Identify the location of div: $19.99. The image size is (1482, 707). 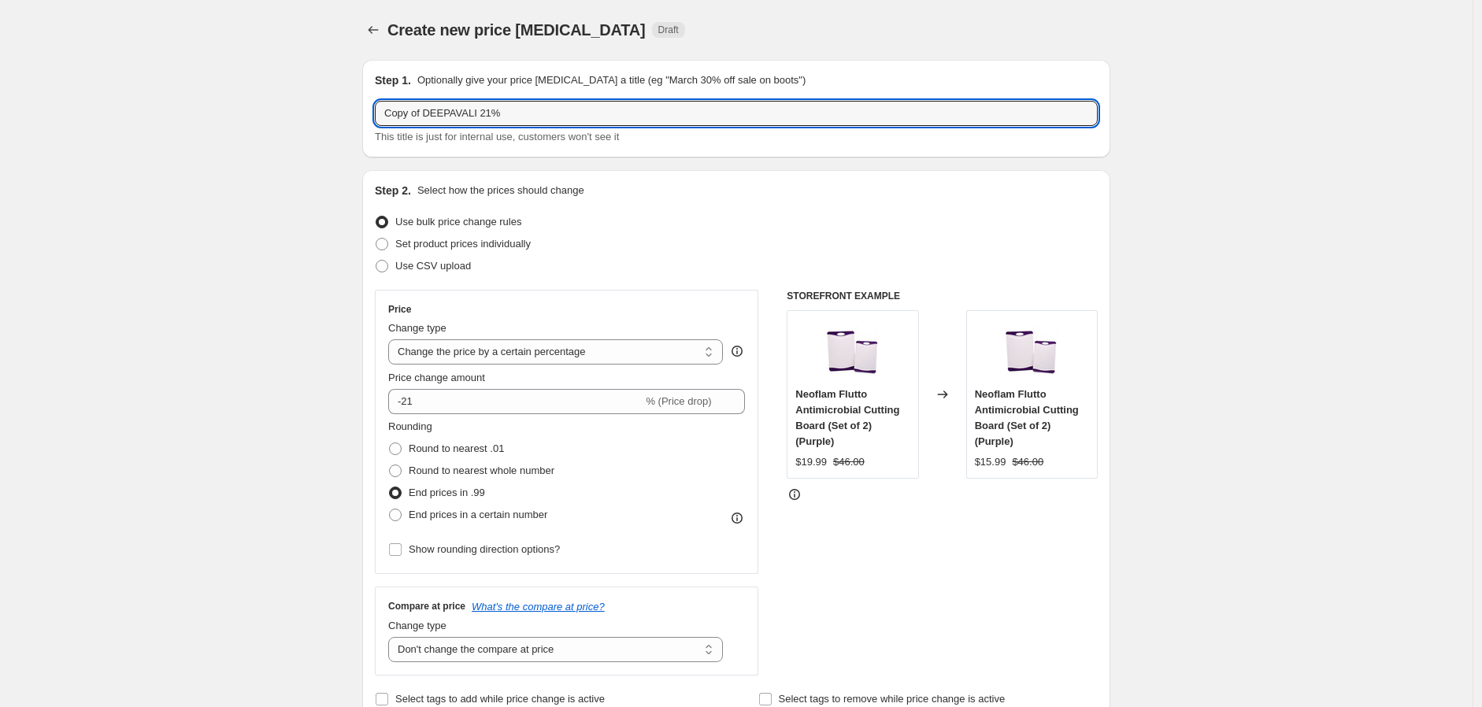
(811, 462).